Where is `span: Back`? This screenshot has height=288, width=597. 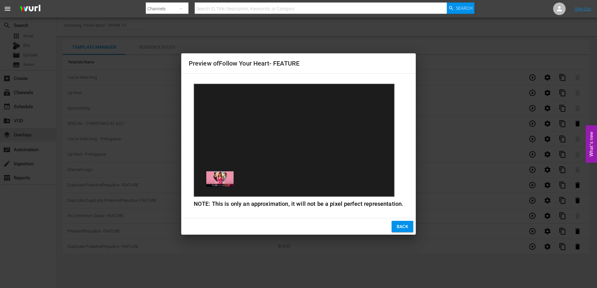 span: Back is located at coordinates (402, 226).